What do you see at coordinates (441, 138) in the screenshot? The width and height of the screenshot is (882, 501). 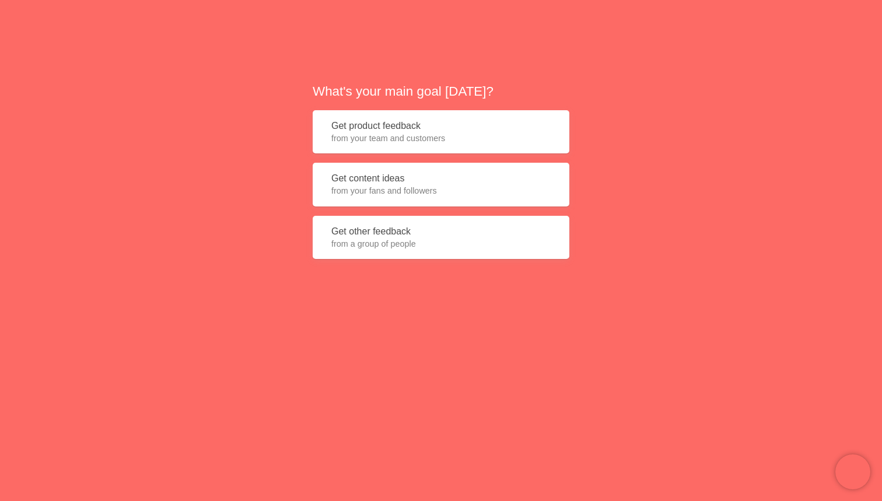 I see `span: from your team and customers` at bounding box center [441, 138].